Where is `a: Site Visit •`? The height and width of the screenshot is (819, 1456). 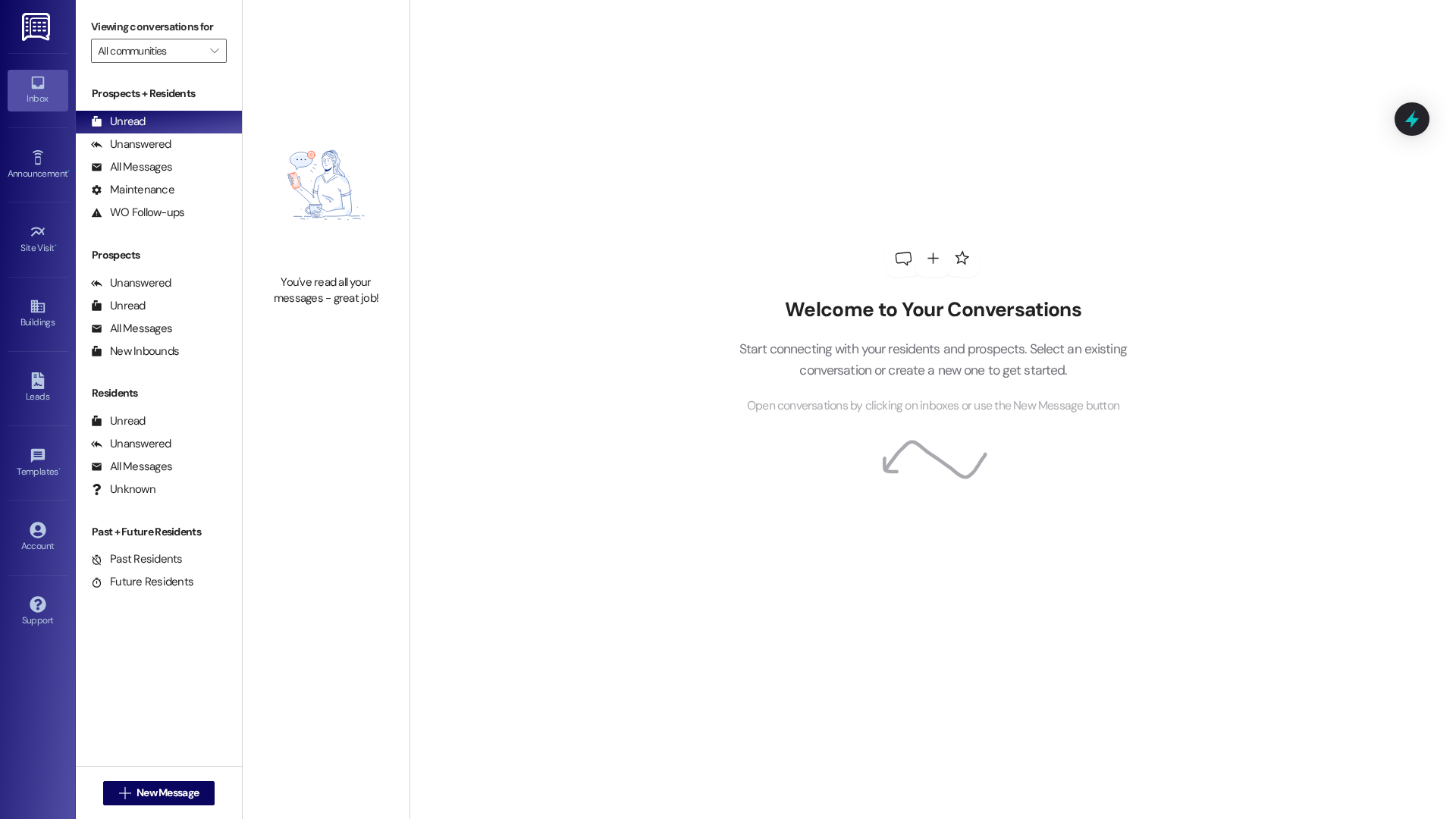
a: Site Visit • is located at coordinates (38, 239).